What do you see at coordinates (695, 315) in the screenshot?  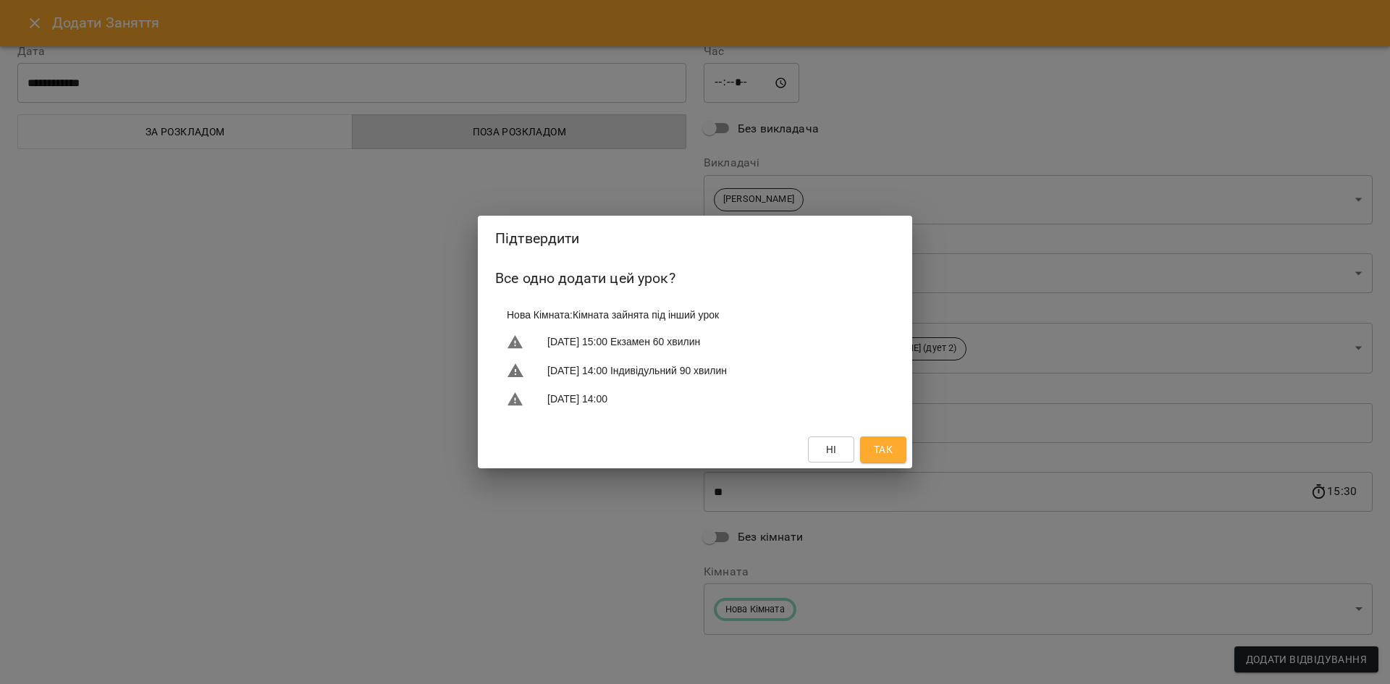 I see `li: Нова Кімната : Кімната зайнята під інший урок` at bounding box center [695, 315].